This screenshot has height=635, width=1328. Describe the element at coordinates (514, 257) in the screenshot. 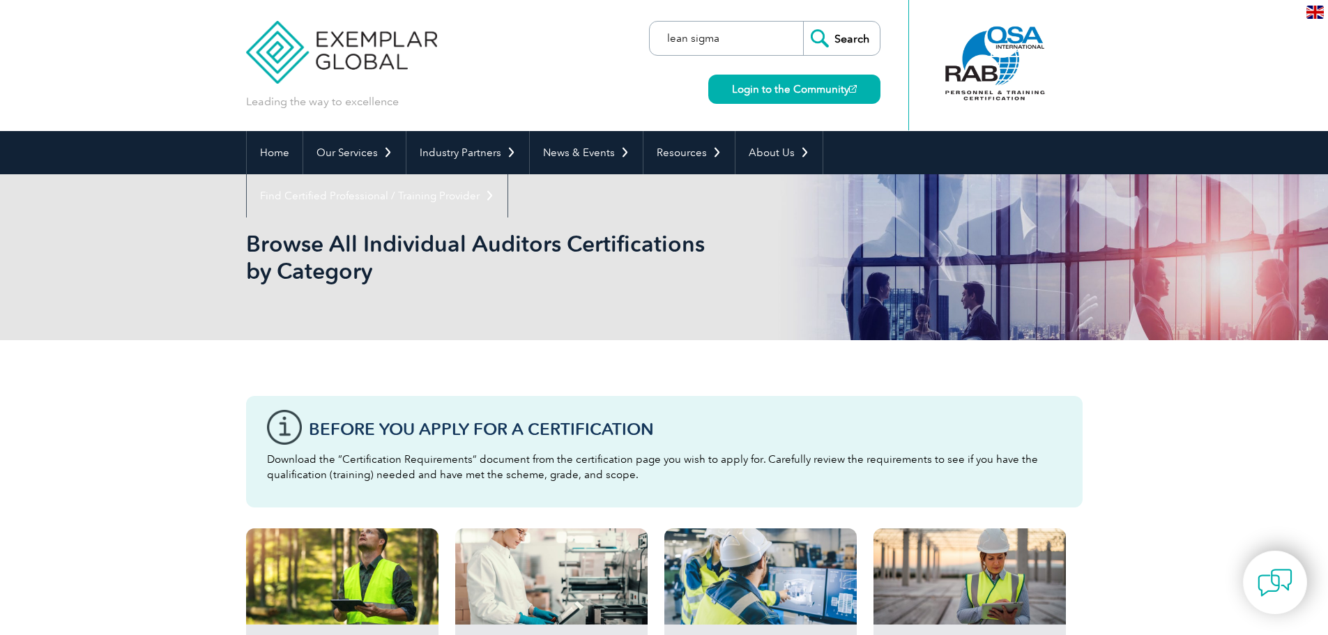

I see `h1: Browse All Individual Auditors Certifications by Category` at that location.